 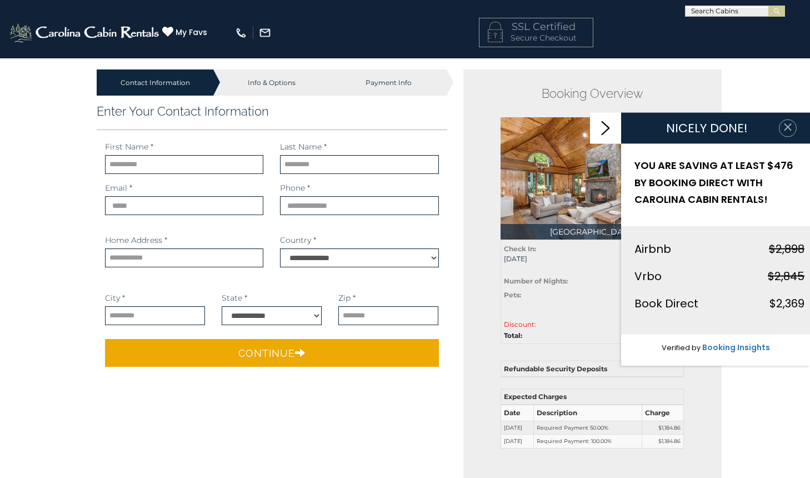 What do you see at coordinates (588, 427) in the screenshot?
I see `td: Required Payment 50.00%` at bounding box center [588, 427].